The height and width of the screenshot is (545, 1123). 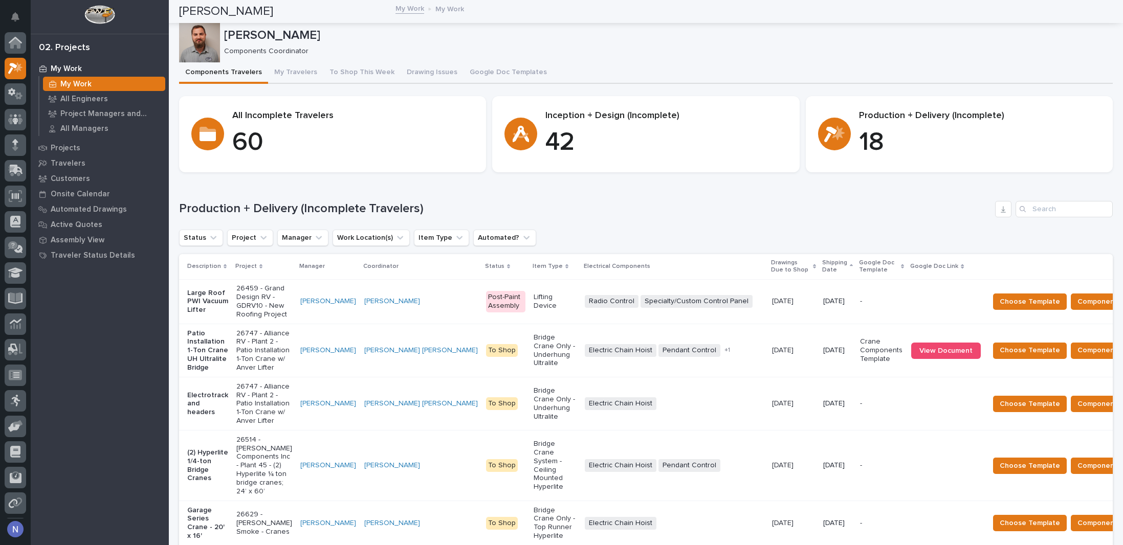 I want to click on p: Coordinator, so click(x=381, y=267).